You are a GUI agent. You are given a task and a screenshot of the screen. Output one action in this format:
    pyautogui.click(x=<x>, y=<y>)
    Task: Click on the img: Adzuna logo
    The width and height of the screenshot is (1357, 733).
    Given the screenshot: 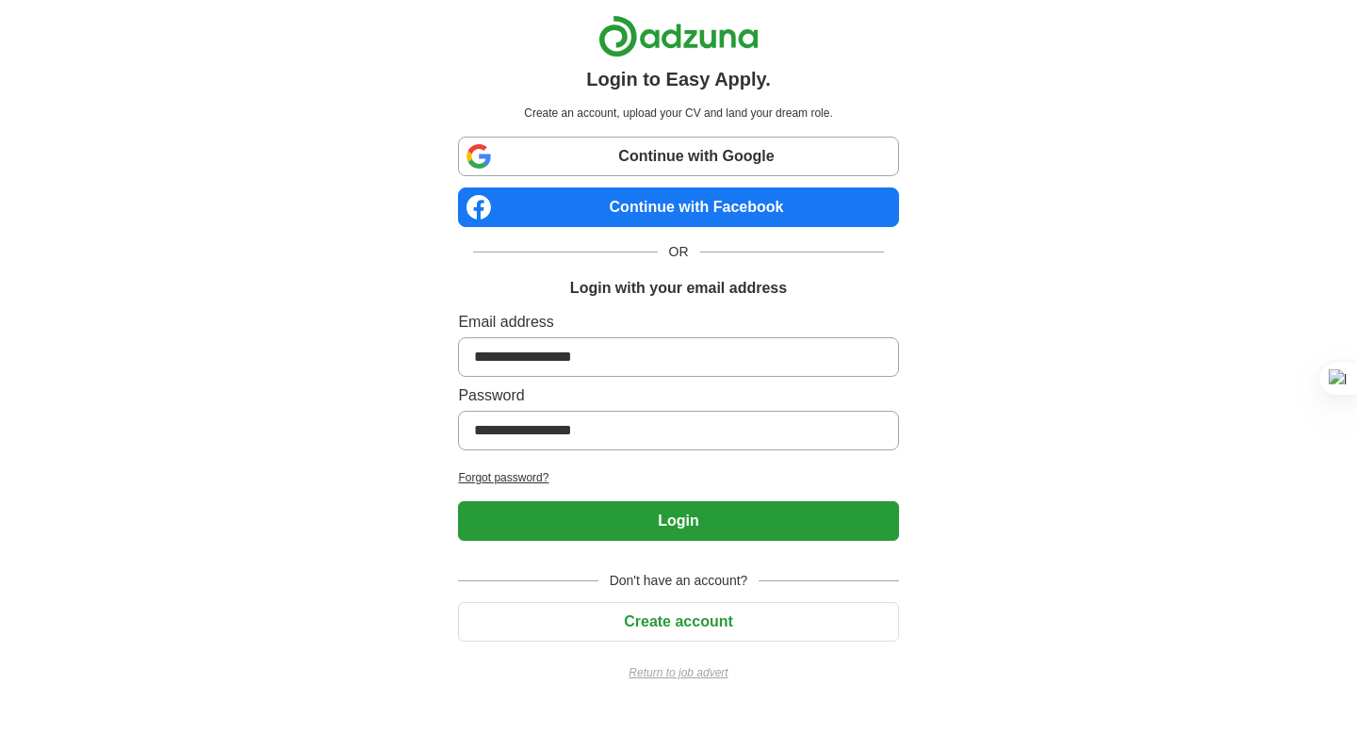 What is the action you would take?
    pyautogui.click(x=679, y=36)
    